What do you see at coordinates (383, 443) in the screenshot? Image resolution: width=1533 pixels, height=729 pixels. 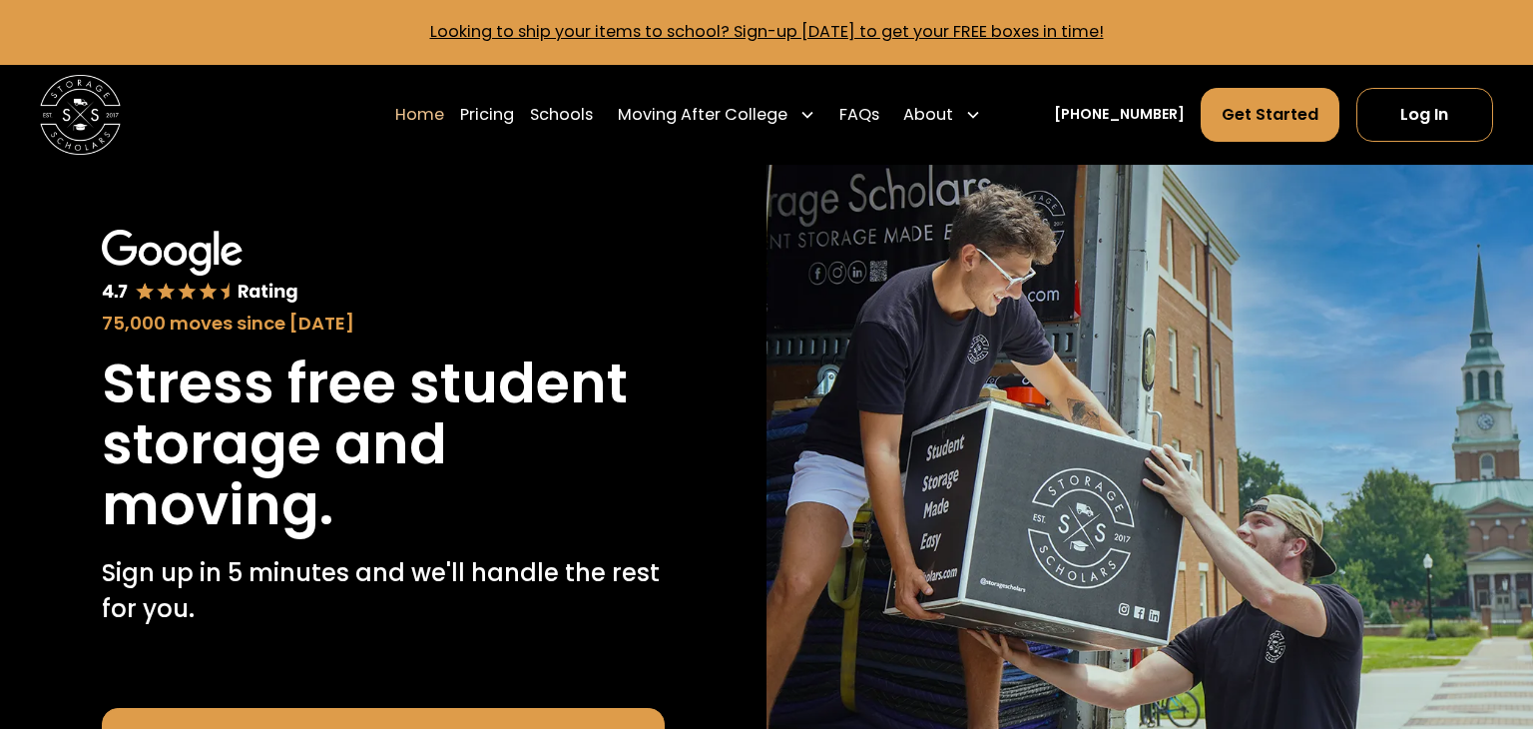 I see `h1: Stress free student storage and moving.` at bounding box center [383, 443].